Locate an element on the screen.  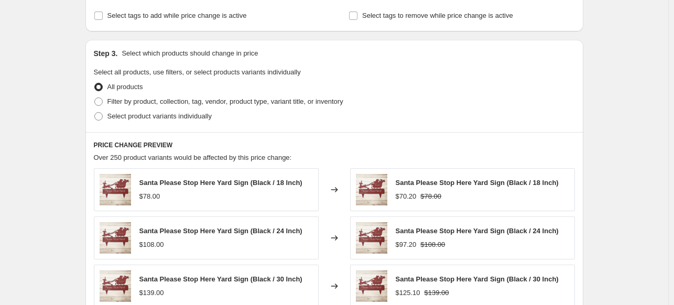
span: Over 250 product variants would be affected by this price change: is located at coordinates (193, 157).